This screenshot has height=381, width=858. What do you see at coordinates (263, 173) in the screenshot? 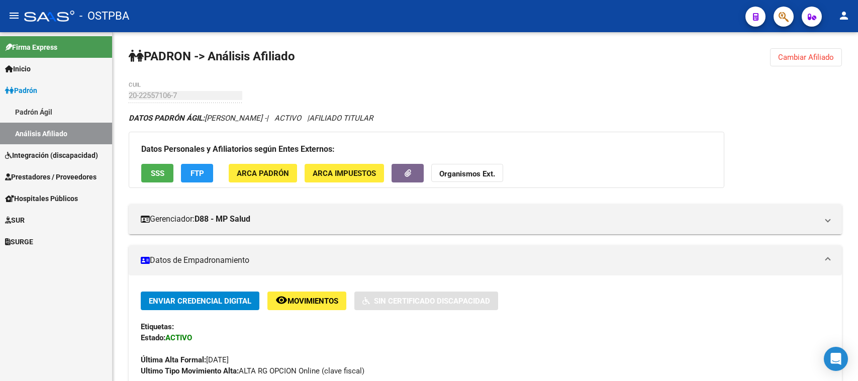
I see `span: ARCA Padrón` at bounding box center [263, 173].